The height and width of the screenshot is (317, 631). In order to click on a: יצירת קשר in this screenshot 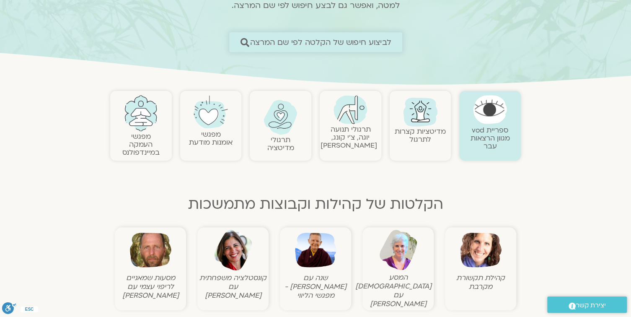, I will do `click(587, 304)`.